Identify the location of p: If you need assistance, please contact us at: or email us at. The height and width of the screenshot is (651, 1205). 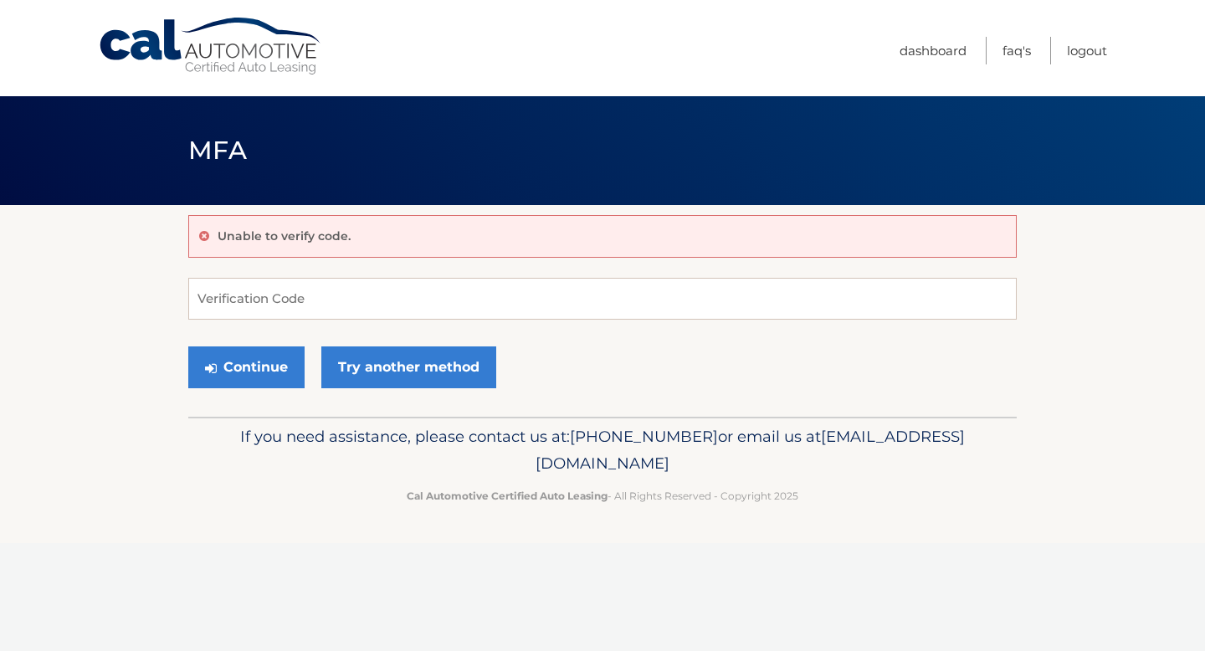
(603, 450).